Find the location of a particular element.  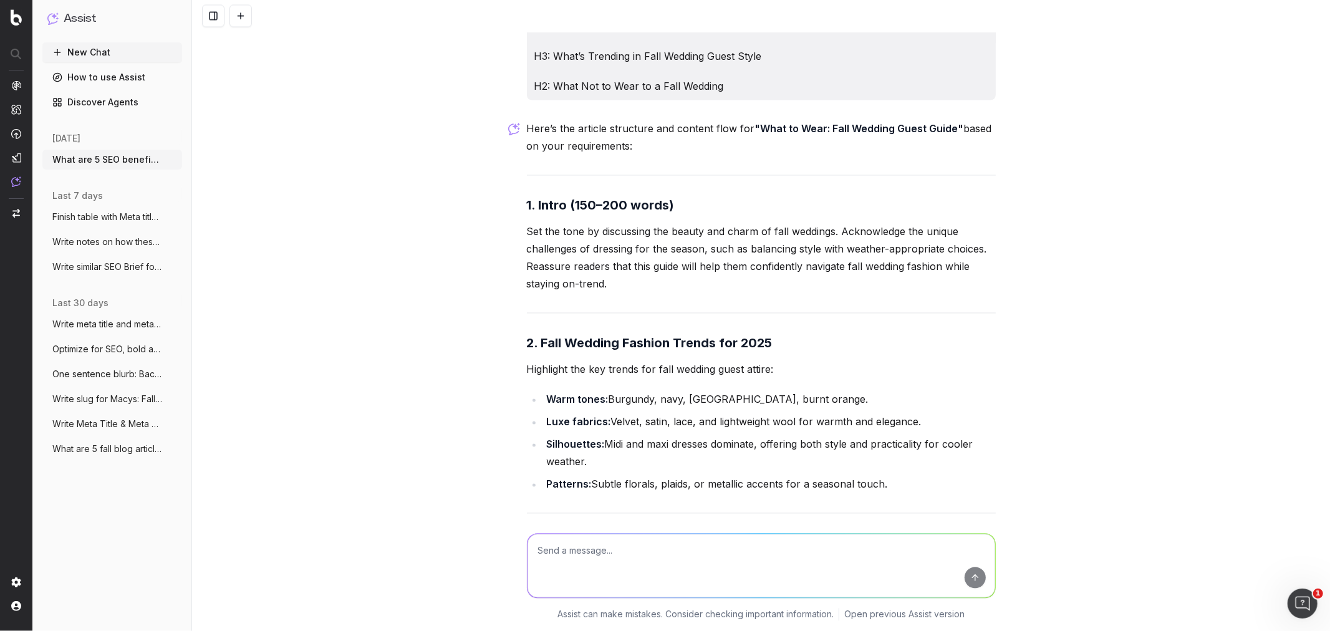

button: Write slug for Macys: Fall Entryway Deco is located at coordinates (112, 399).